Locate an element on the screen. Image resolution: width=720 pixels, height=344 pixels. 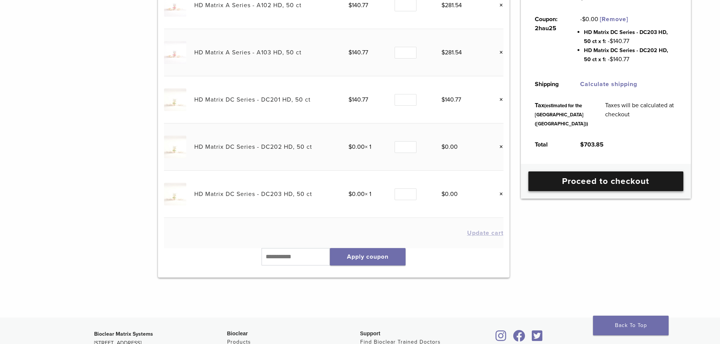
bdi: 703.85 is located at coordinates (592, 145).